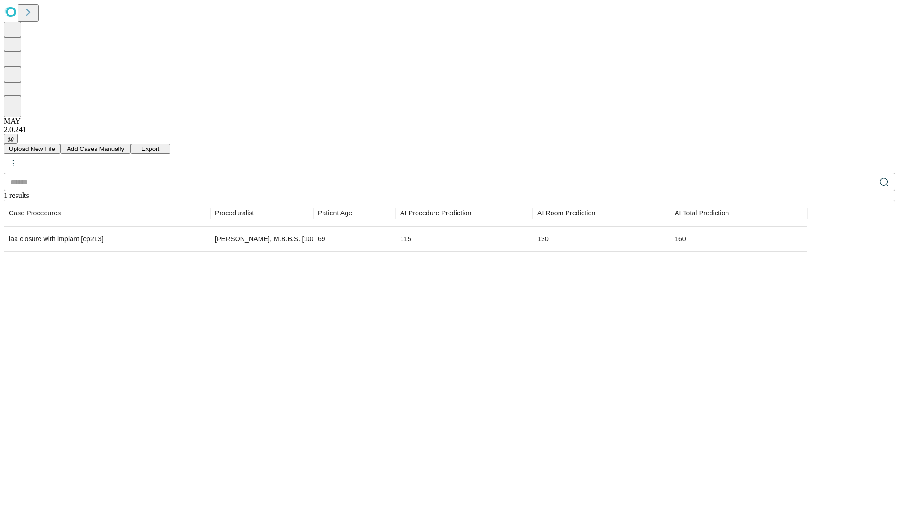  What do you see at coordinates (95, 149) in the screenshot?
I see `span: Add Cases Manually` at bounding box center [95, 149].